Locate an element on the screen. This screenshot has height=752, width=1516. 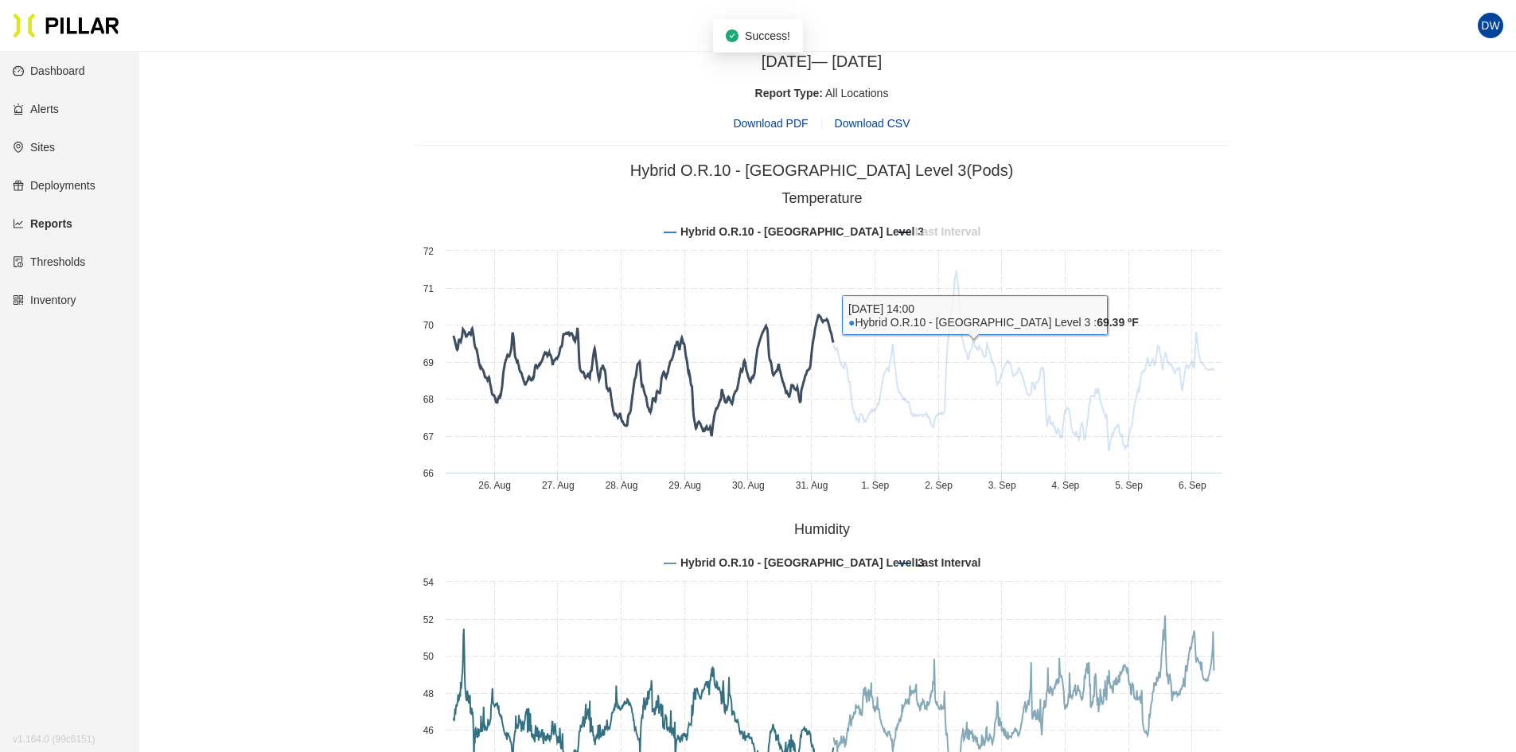
text: 69 is located at coordinates (428, 363).